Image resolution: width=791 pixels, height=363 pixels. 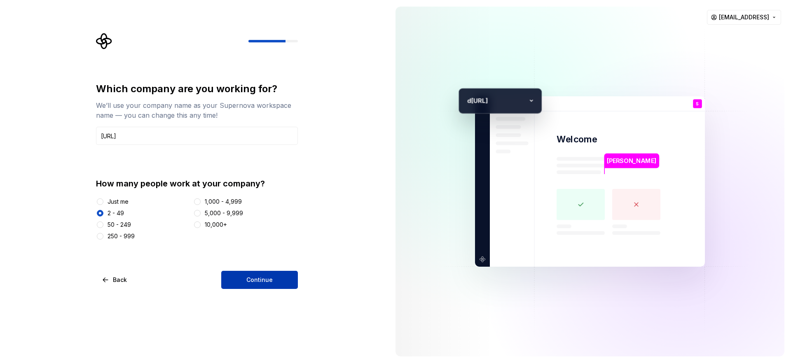 What do you see at coordinates (260, 280) in the screenshot?
I see `span: Continue` at bounding box center [260, 280].